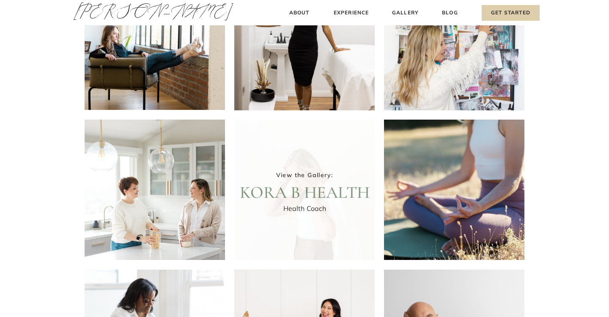 This screenshot has width=609, height=317. Describe the element at coordinates (299, 13) in the screenshot. I see `a: About` at that location.